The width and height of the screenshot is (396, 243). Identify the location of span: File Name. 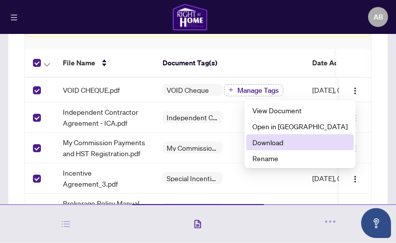
(79, 63).